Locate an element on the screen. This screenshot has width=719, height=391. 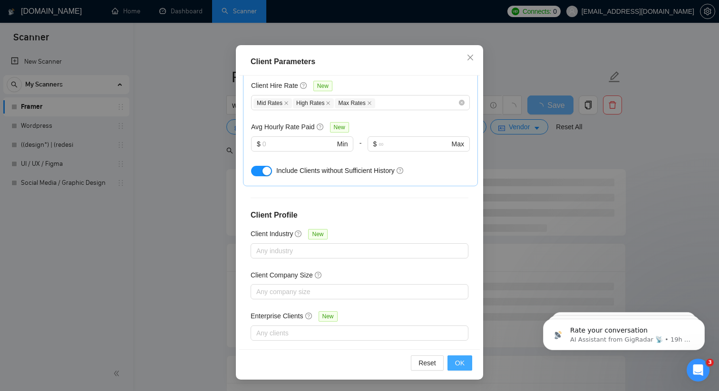
span: OK is located at coordinates (460, 363).